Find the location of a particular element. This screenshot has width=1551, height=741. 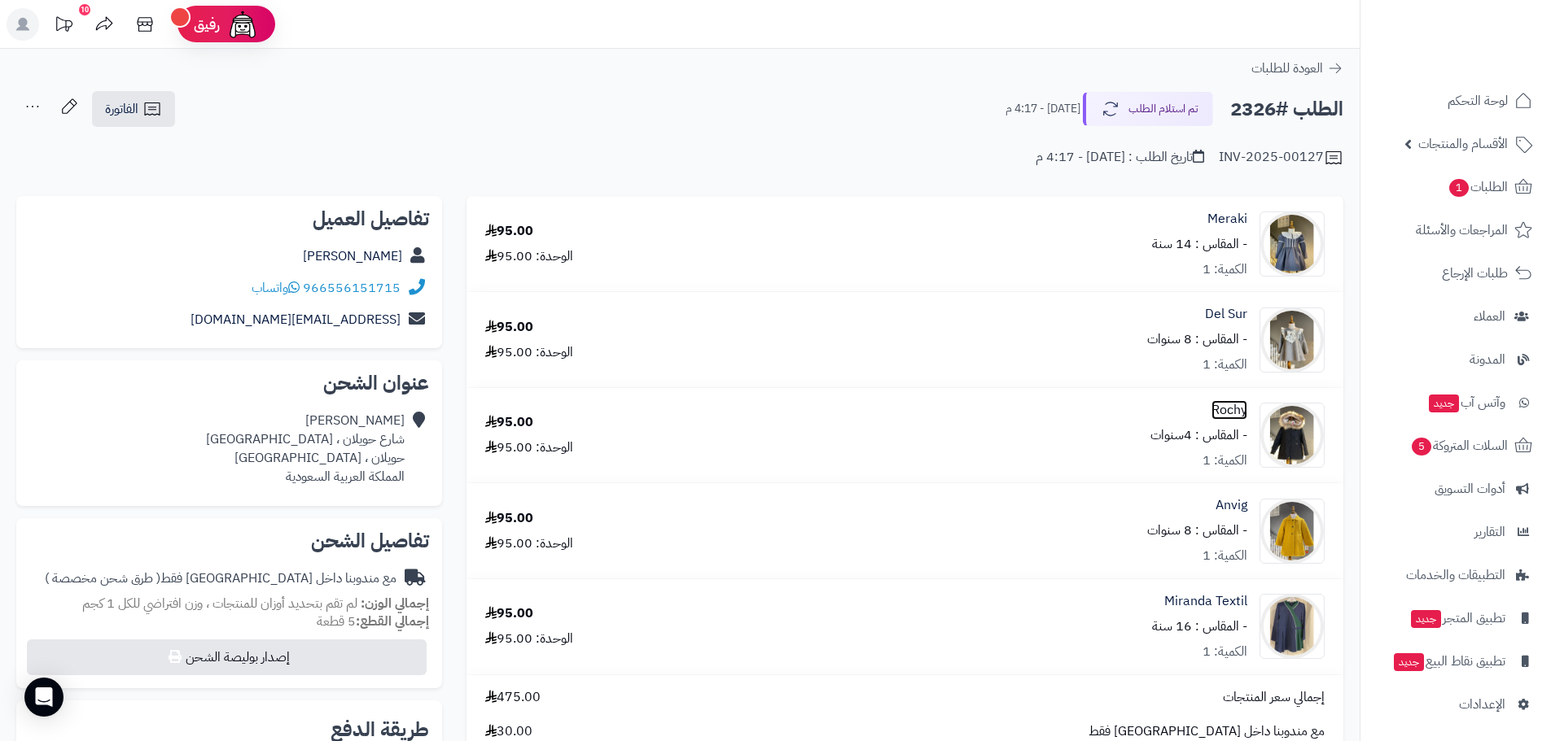

span: 5 is located at coordinates (1421, 447).